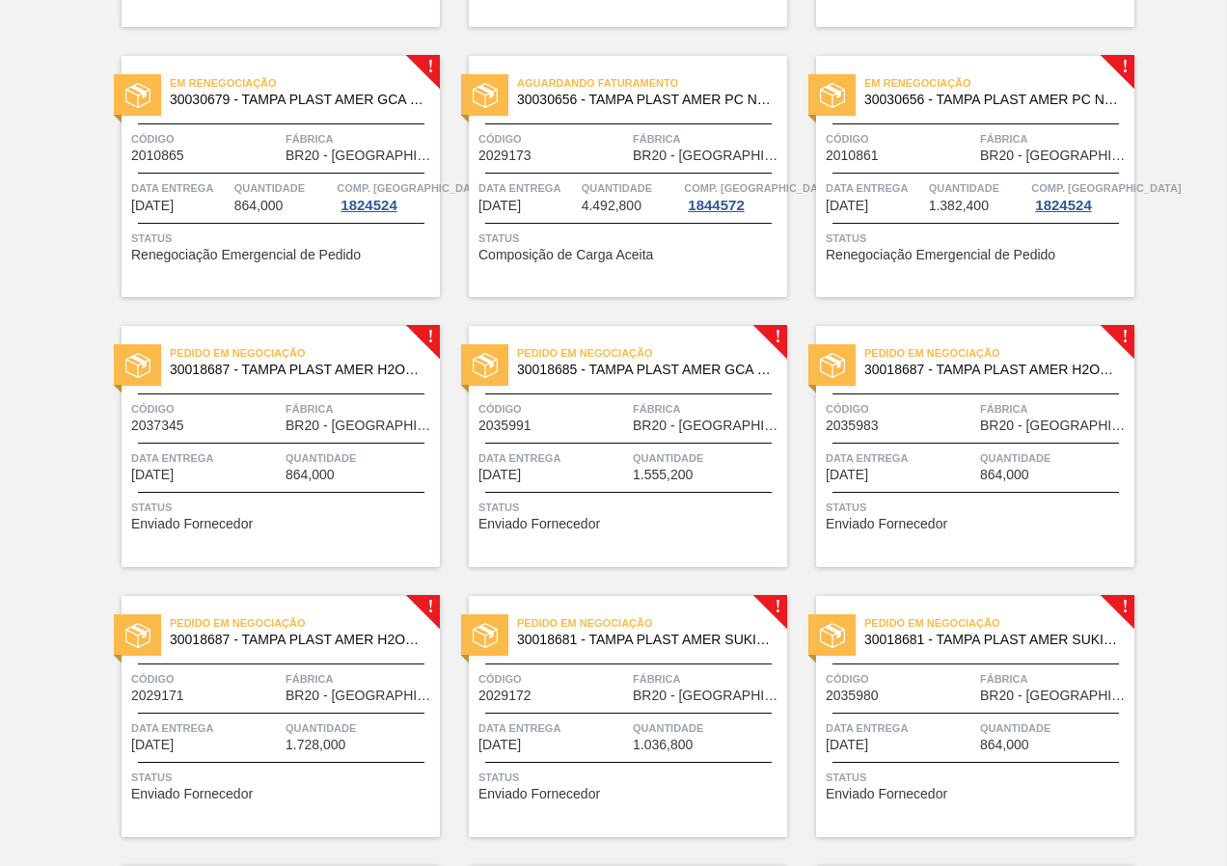  What do you see at coordinates (266, 717) in the screenshot?
I see `a: !statusPedido em Negociação30018687 - TAMPA PLAST AMER H2OH LIMAO S/LINERCódigo2029171FábricaBR20...` at bounding box center [266, 717].